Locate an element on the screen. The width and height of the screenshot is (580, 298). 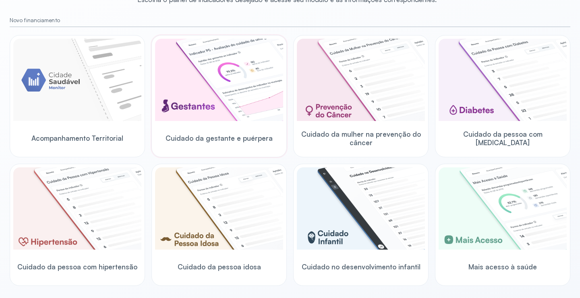
small: Novo financiamento is located at coordinates (290, 20).